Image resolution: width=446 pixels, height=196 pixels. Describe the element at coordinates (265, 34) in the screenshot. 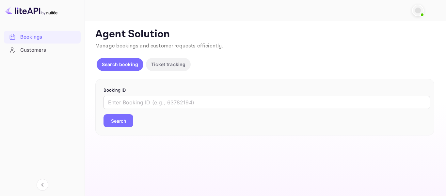

I see `p: Agent Solution` at that location.